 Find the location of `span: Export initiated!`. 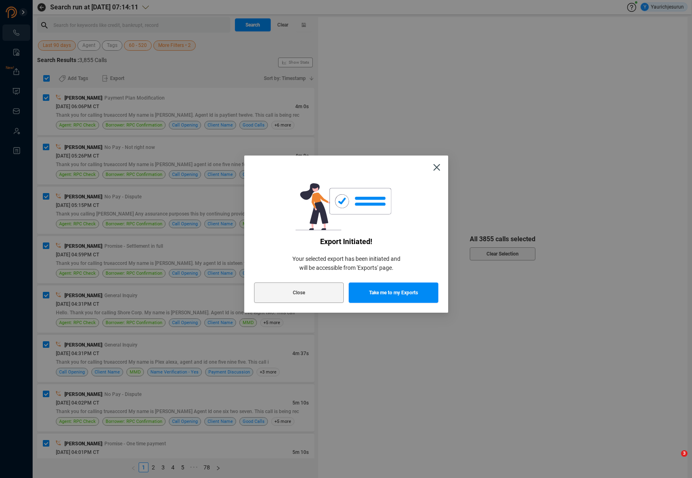

span: Export initiated! is located at coordinates (346, 242).